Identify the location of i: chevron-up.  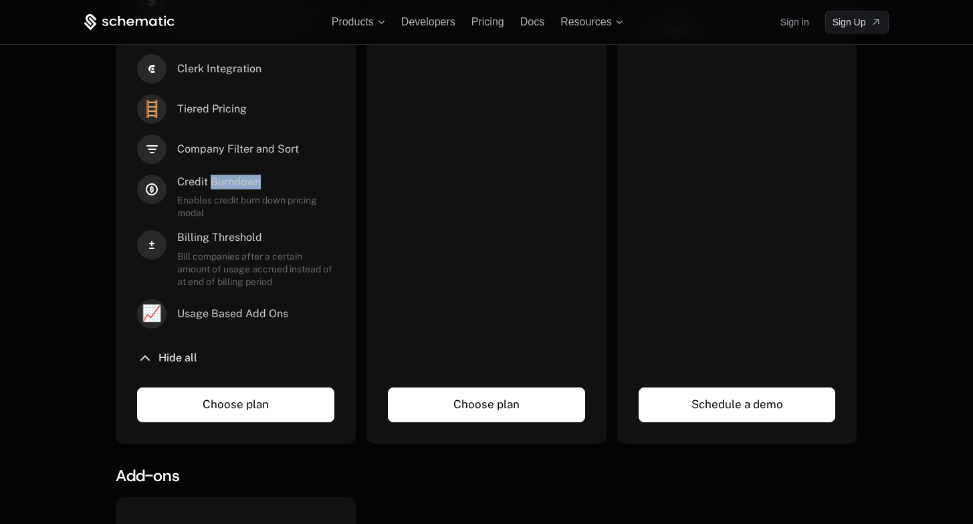
(145, 358).